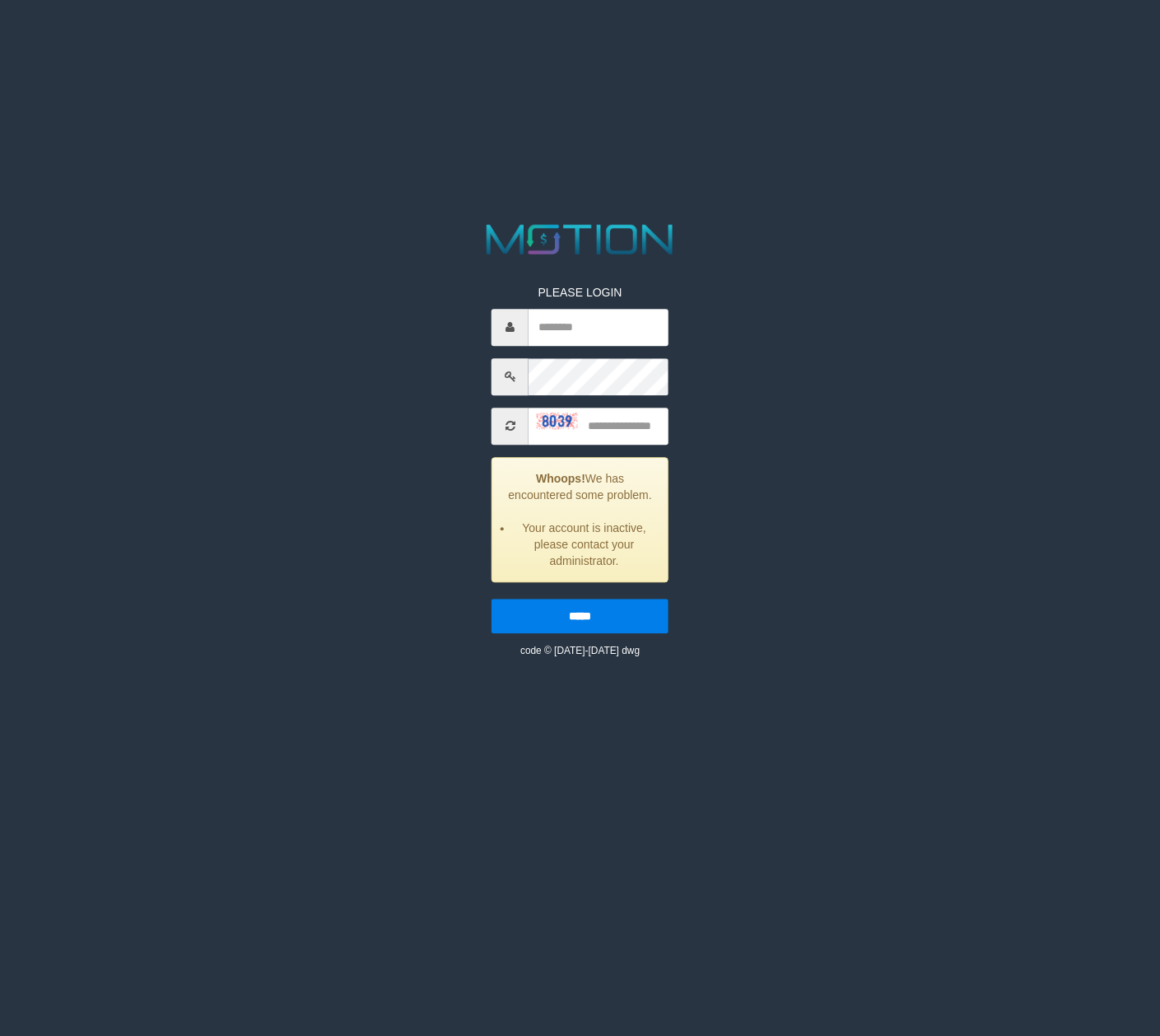 Image resolution: width=1160 pixels, height=1036 pixels. Describe the element at coordinates (561, 479) in the screenshot. I see `strong: Whoops!` at that location.